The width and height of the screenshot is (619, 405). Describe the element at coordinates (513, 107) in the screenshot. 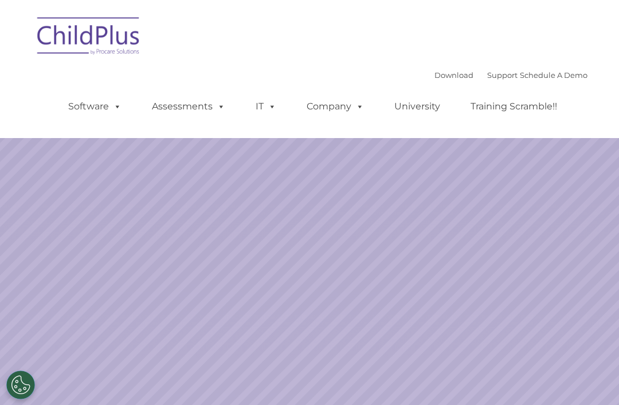

I see `a: Training Scramble!!` at that location.